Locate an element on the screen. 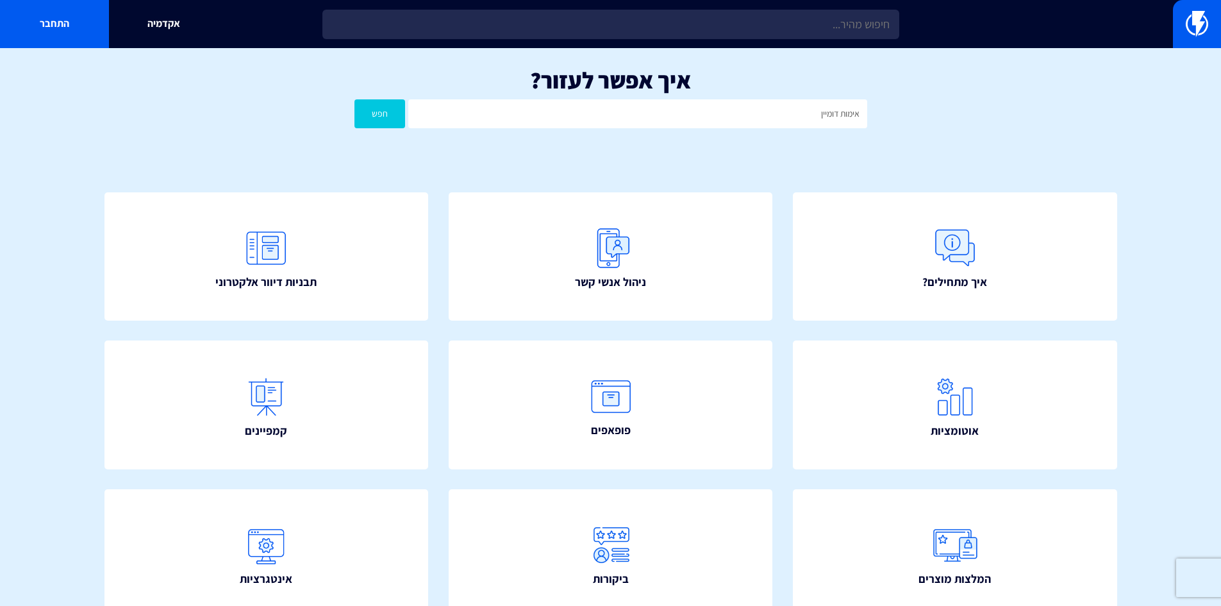 The image size is (1221, 606). span: איך מתחילים? is located at coordinates (954, 282).